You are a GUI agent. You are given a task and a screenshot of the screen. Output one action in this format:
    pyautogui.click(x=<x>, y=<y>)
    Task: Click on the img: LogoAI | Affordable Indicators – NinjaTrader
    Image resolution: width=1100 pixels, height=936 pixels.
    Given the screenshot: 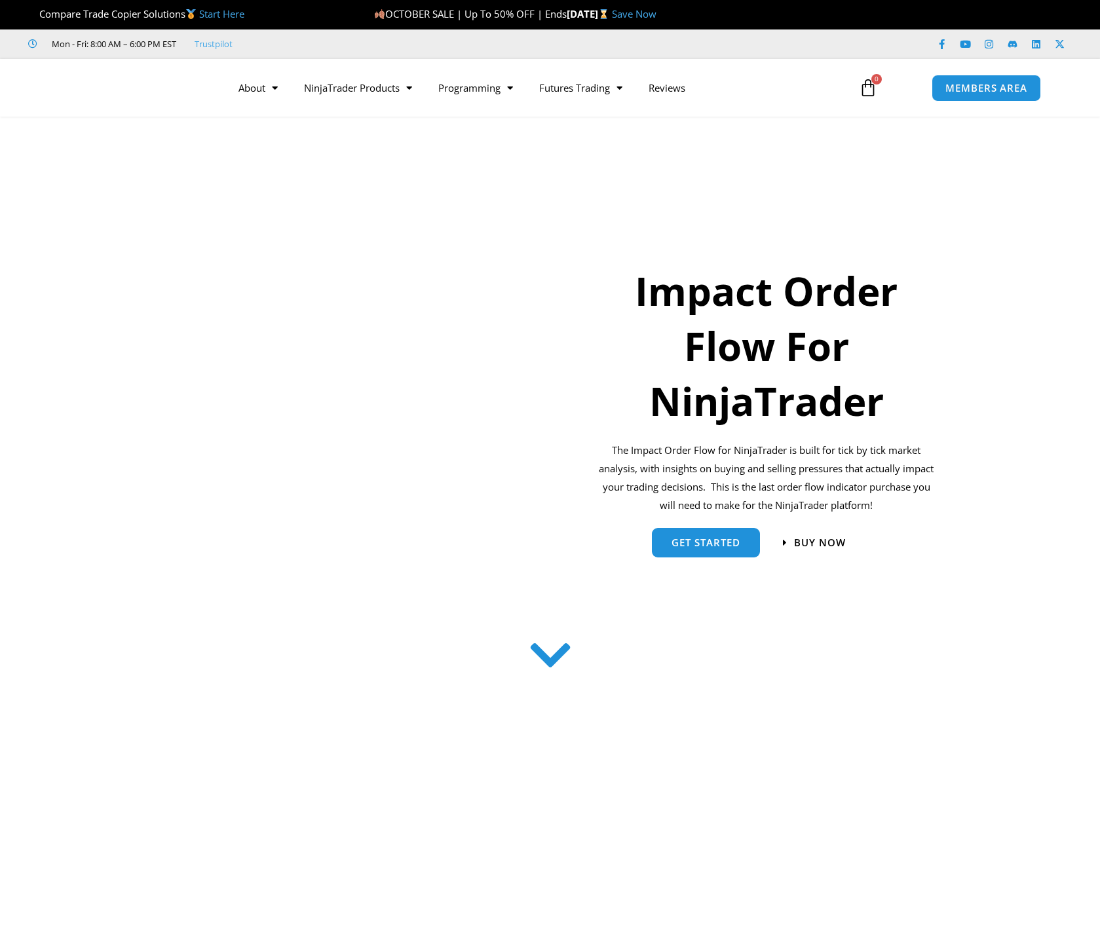 What is the action you would take?
    pyautogui.click(x=129, y=88)
    